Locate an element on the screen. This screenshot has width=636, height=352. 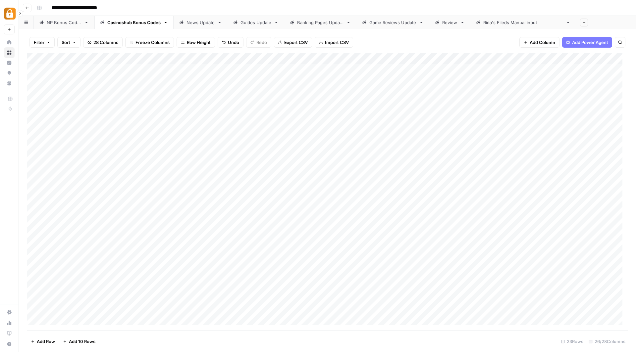
span: Add Row is located at coordinates (46, 342).